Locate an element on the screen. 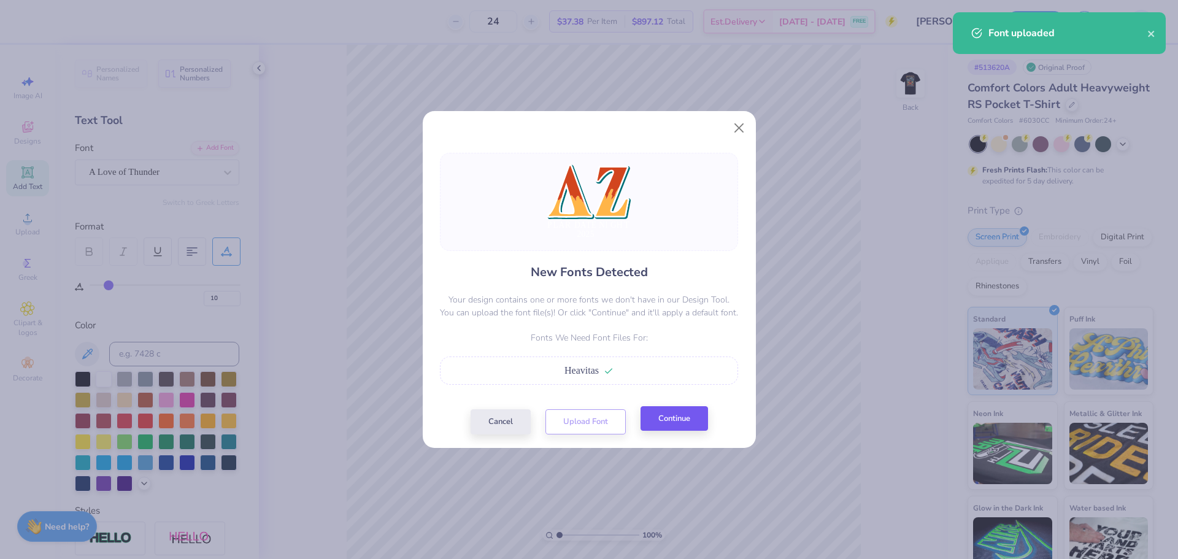 This screenshot has width=1178, height=559. button: Cancel is located at coordinates (501, 422).